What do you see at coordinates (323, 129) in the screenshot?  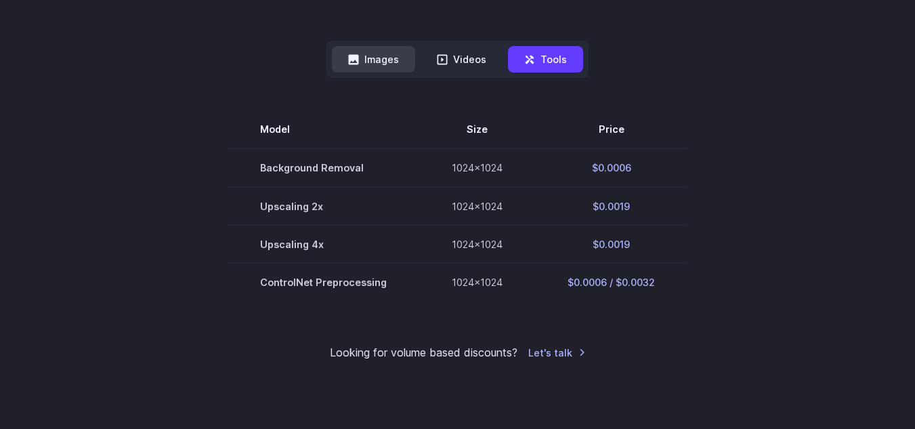 I see `th: Model` at bounding box center [323, 129].